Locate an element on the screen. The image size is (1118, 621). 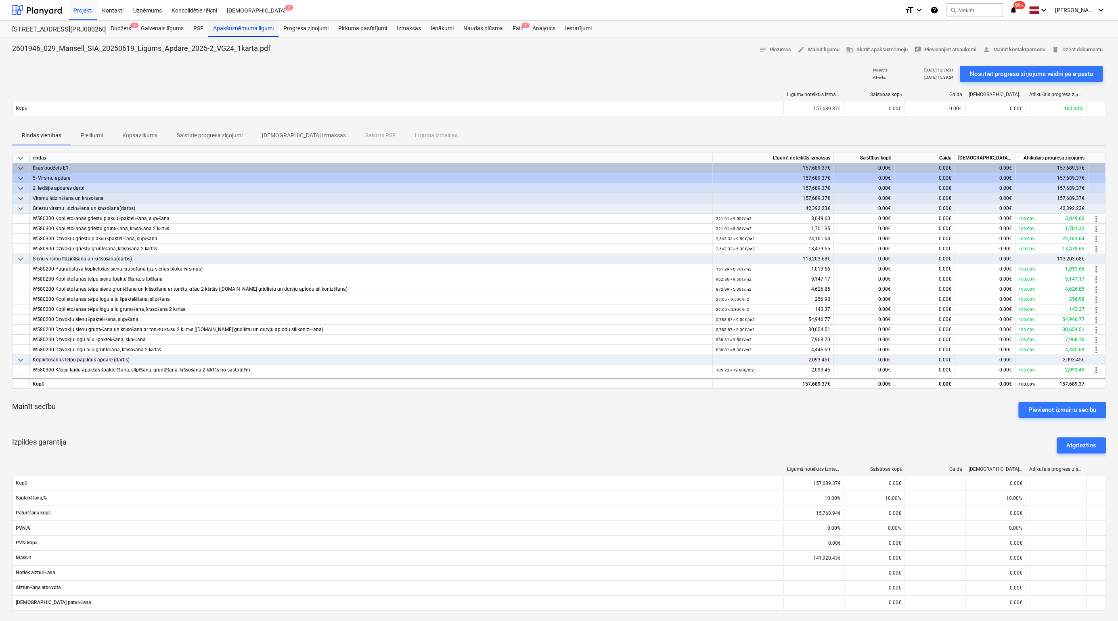
a: Progresa ziņojumi is located at coordinates (306, 29).